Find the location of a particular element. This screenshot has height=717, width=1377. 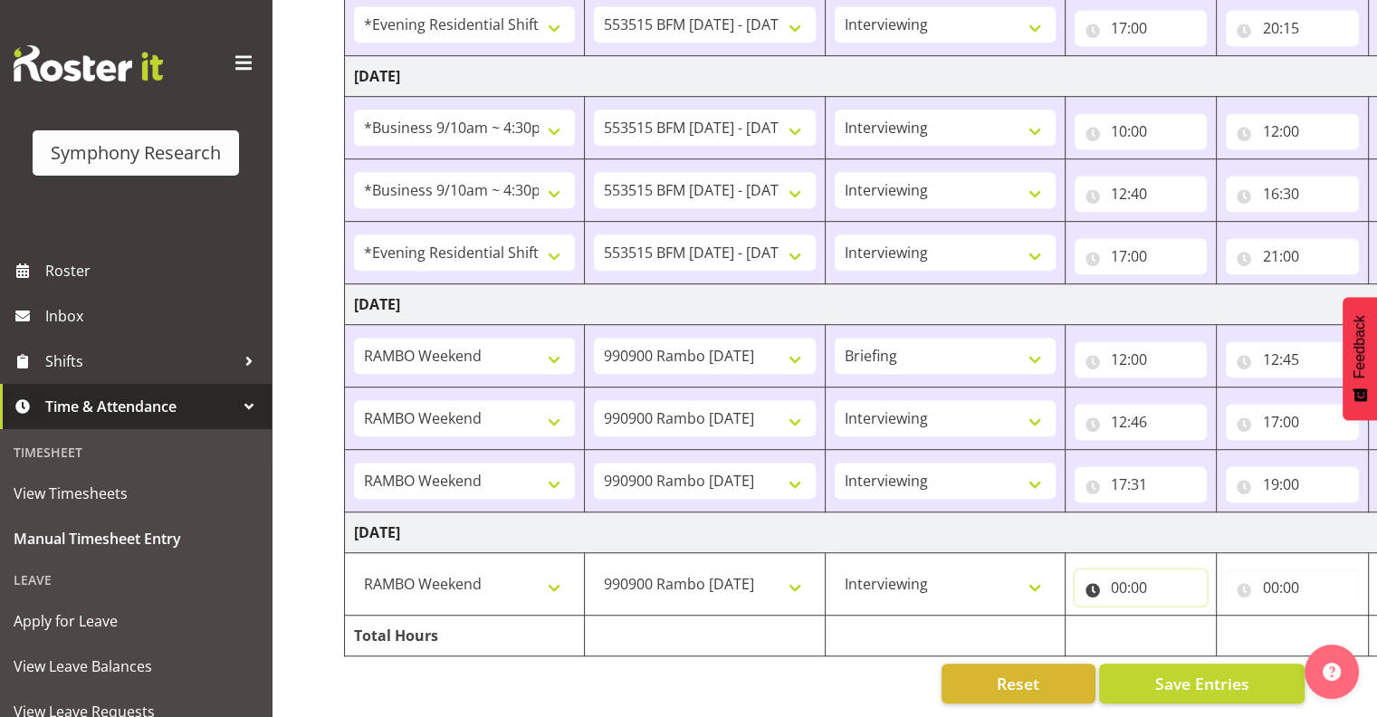

div: Symphony Research is located at coordinates (136, 153).